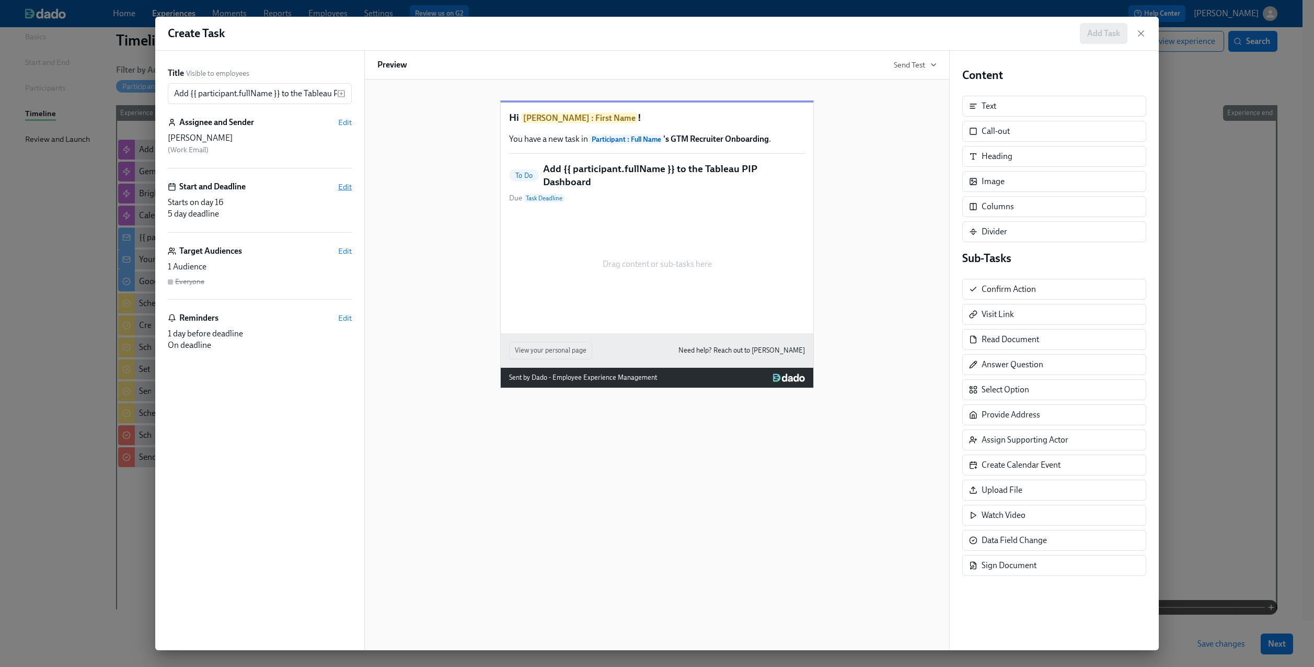 The height and width of the screenshot is (667, 1314). What do you see at coordinates (544, 198) in the screenshot?
I see `span: Task Deadline` at bounding box center [544, 198].